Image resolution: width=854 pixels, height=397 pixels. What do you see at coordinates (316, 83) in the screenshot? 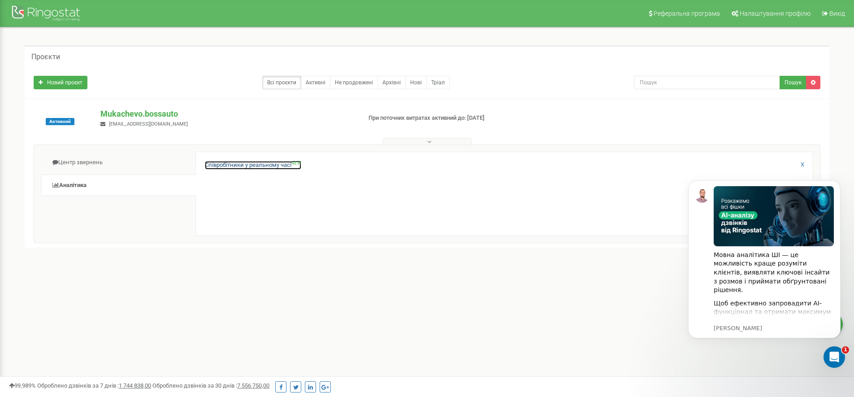
I see `a: Активні` at bounding box center [316, 83].